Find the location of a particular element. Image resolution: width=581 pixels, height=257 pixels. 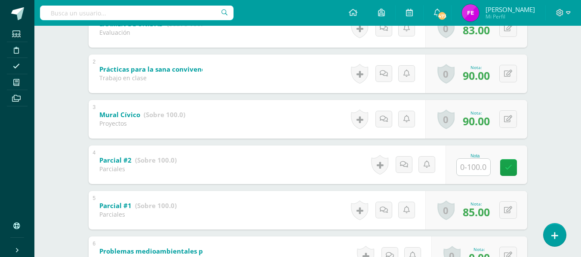

a: Parcial #1 (Sobre 100.0) is located at coordinates (138, 206).